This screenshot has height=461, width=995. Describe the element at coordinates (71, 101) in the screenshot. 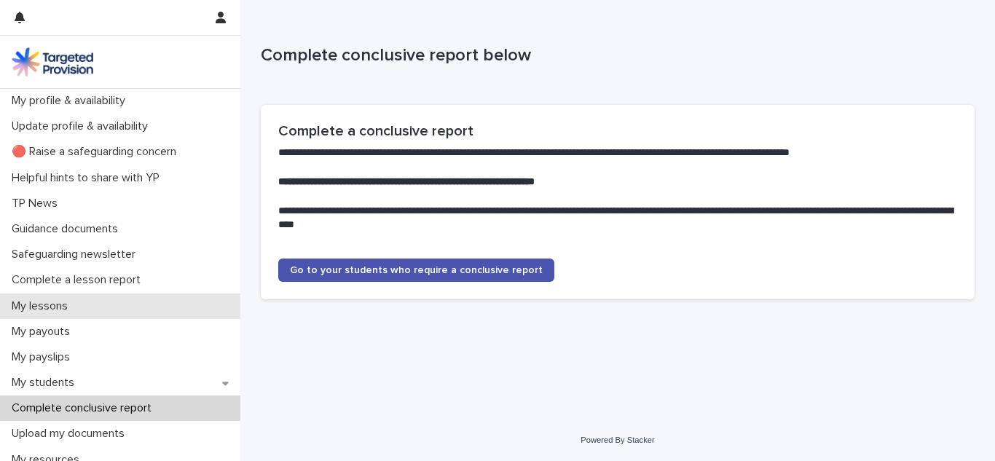

I see `p: My profile & availability` at that location.